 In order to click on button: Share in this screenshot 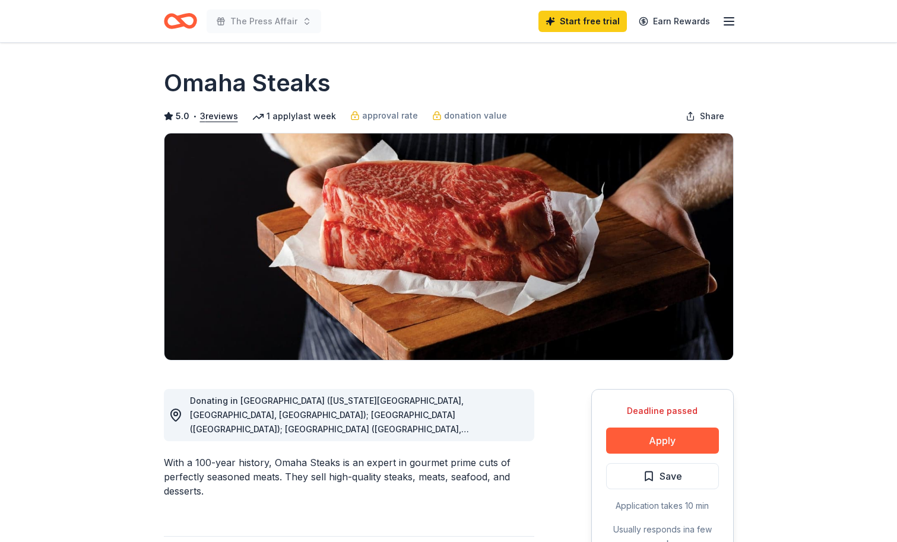, I will do `click(704, 116)`.